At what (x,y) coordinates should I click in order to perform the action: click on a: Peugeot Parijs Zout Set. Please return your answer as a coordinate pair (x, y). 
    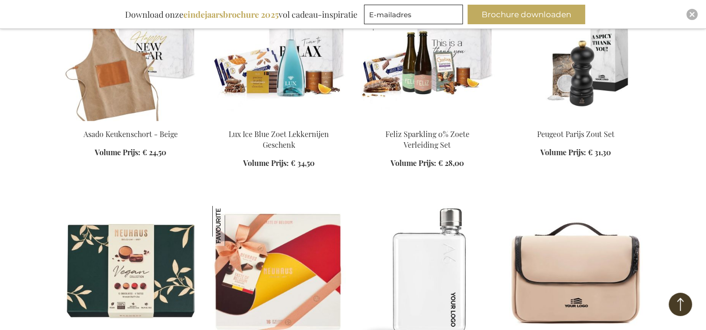
    Looking at the image, I should click on (576, 134).